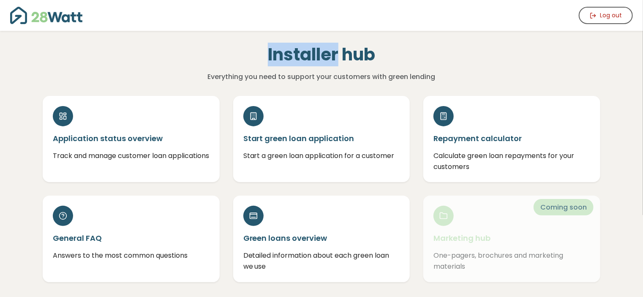 This screenshot has width=643, height=297. I want to click on img: 28Watt, so click(46, 15).